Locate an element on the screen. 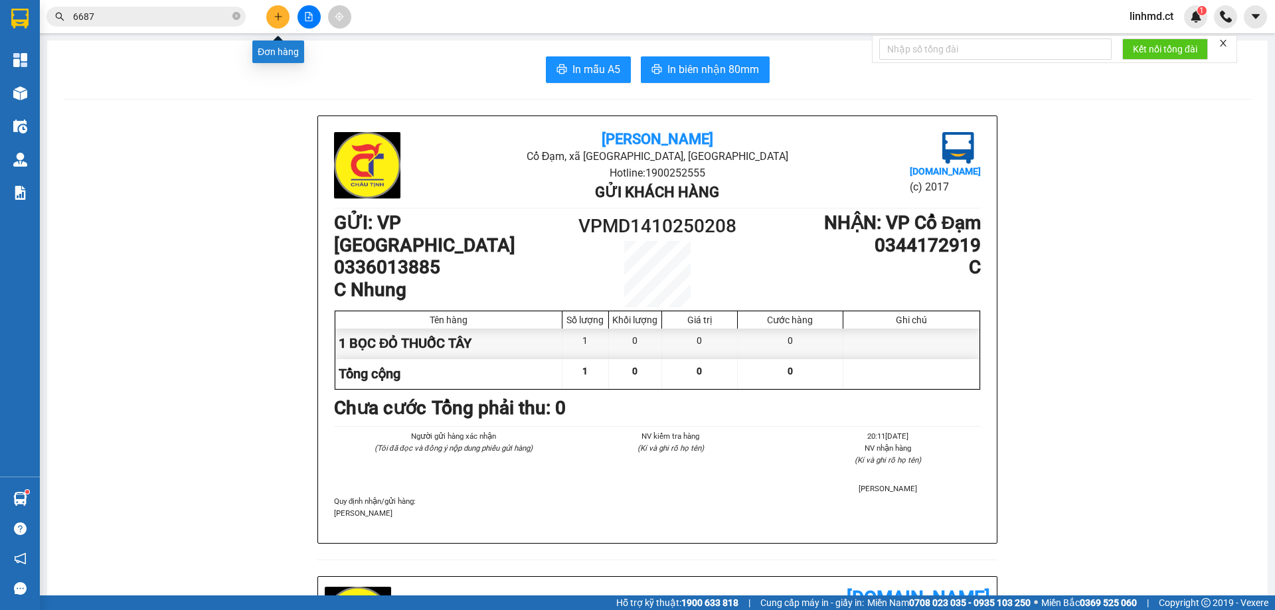 The image size is (1275, 610). h1: 0344172919 is located at coordinates (859, 246).